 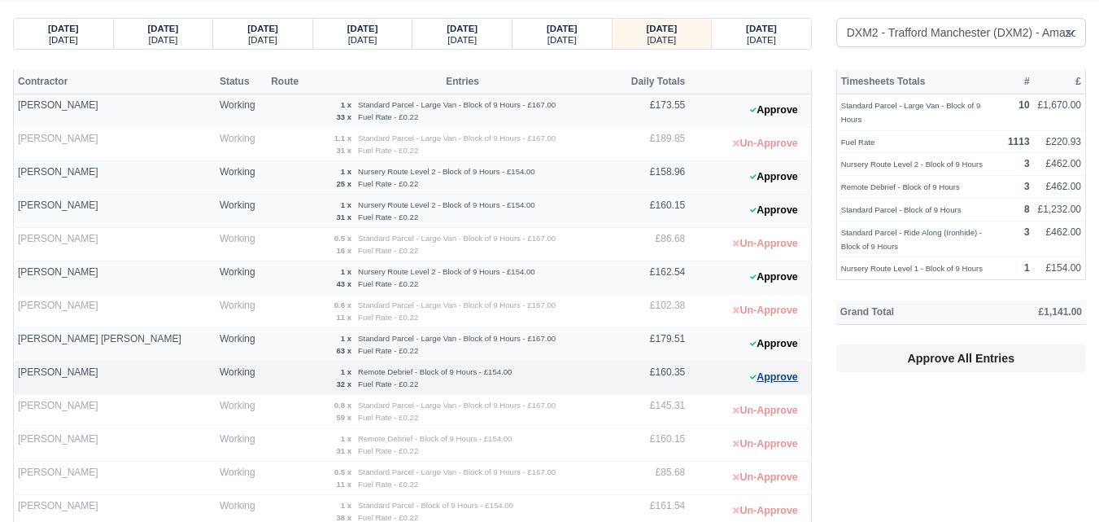 I want to click on small: Fuel Rate, so click(x=858, y=142).